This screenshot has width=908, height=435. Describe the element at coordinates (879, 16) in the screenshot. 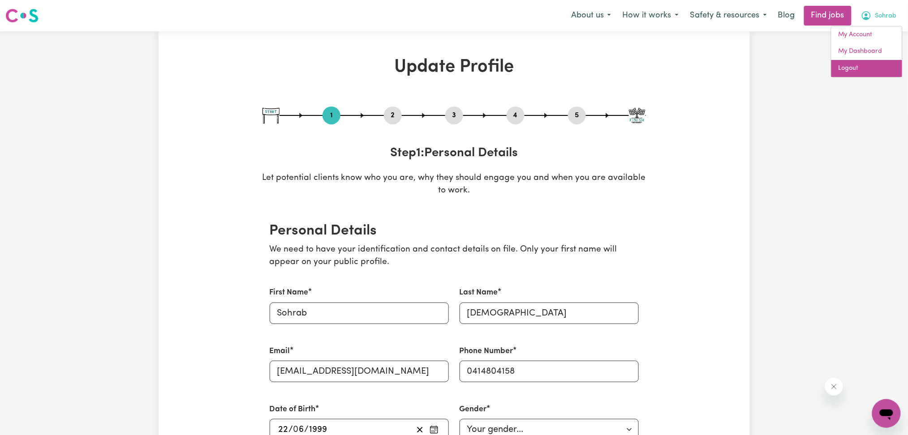

I see `button: My Account` at that location.